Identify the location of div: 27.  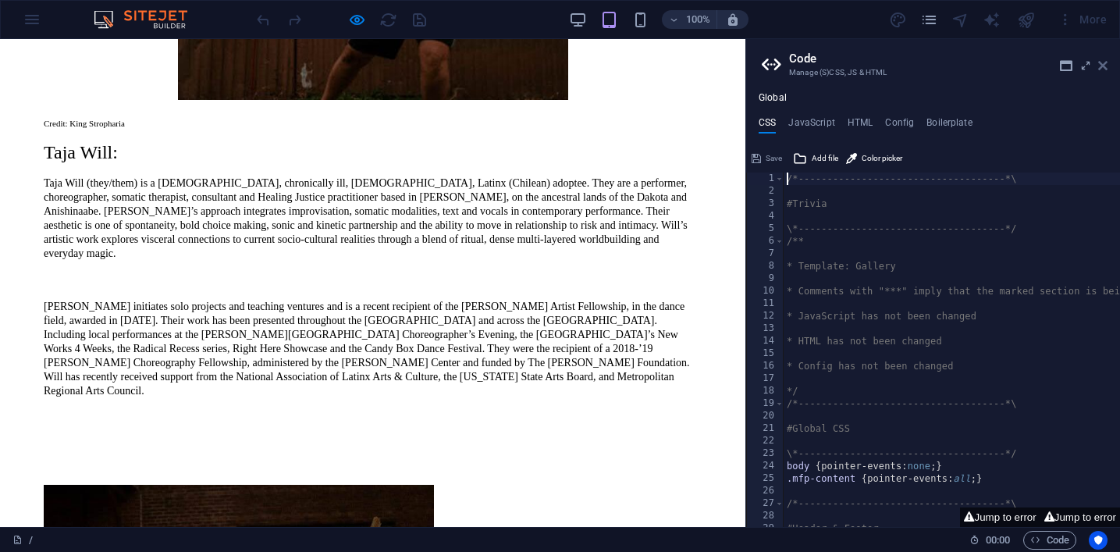
(766, 503).